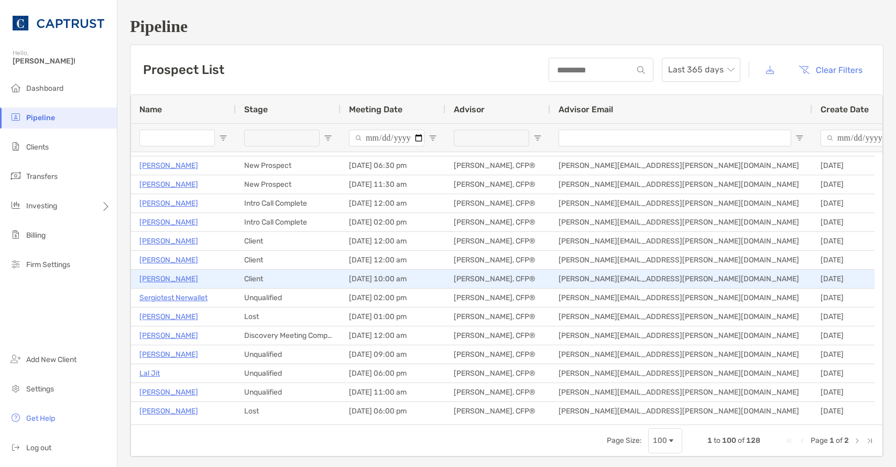 Image resolution: width=896 pixels, height=467 pixels. I want to click on span: Pipeline, so click(40, 117).